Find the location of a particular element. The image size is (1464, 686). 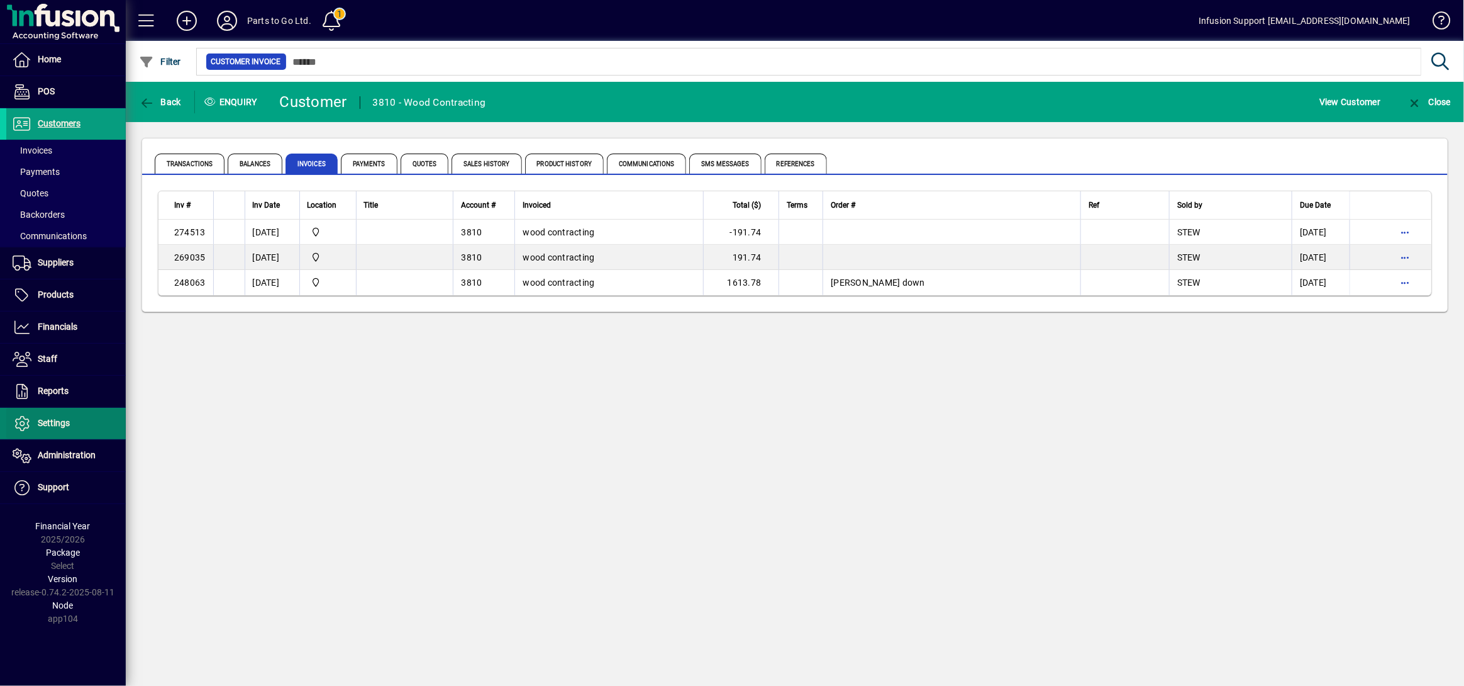

span: Suppliers is located at coordinates (55, 262).